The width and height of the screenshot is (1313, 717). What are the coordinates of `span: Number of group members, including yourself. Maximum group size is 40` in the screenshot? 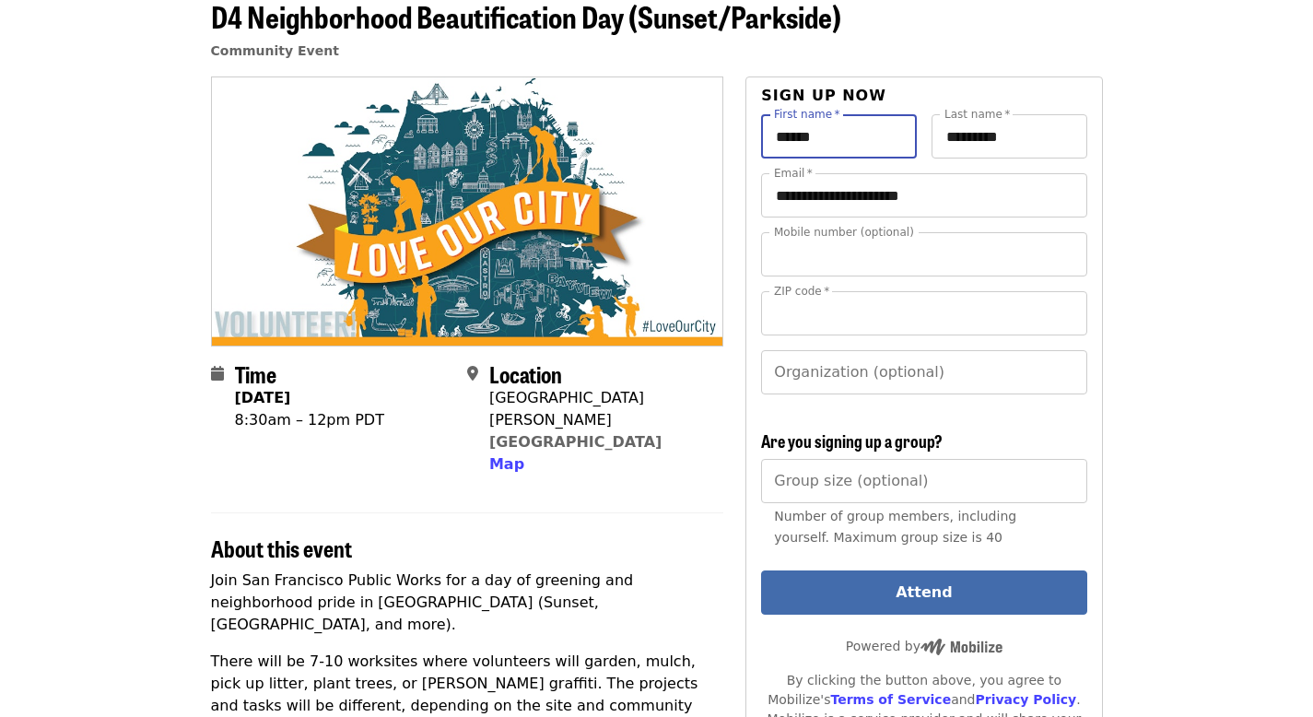 It's located at (895, 526).